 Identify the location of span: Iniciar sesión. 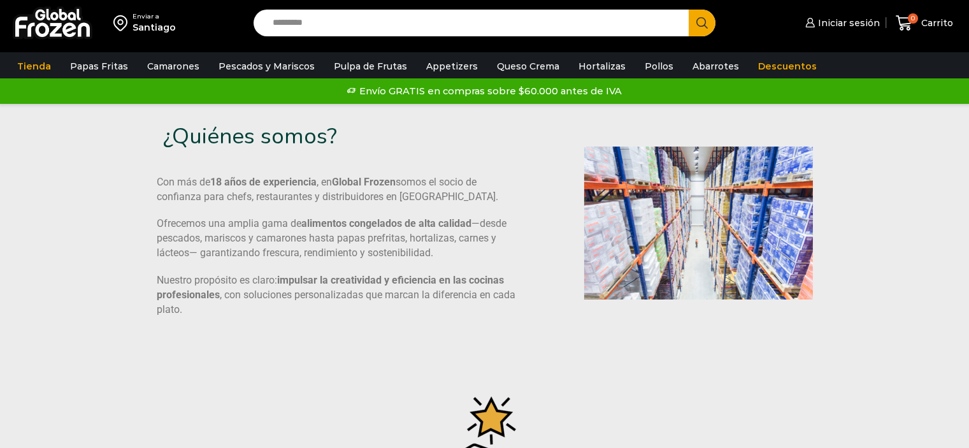
(848, 23).